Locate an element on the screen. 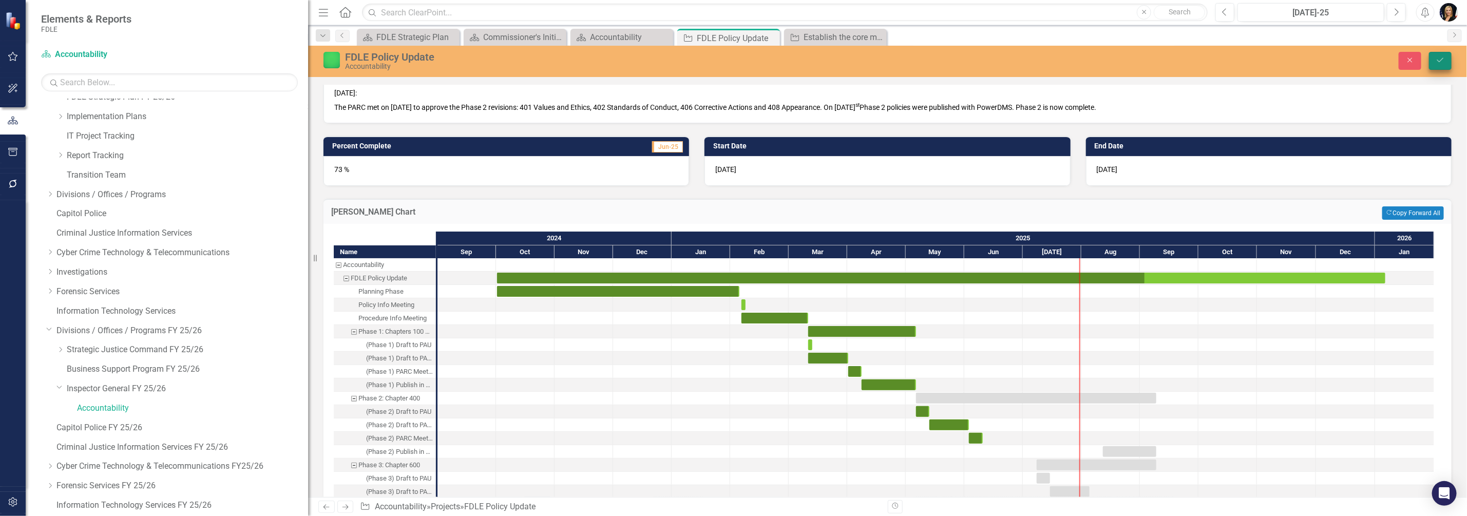 The height and width of the screenshot is (516, 1467). h3: Percent Complete is located at coordinates (446, 146).